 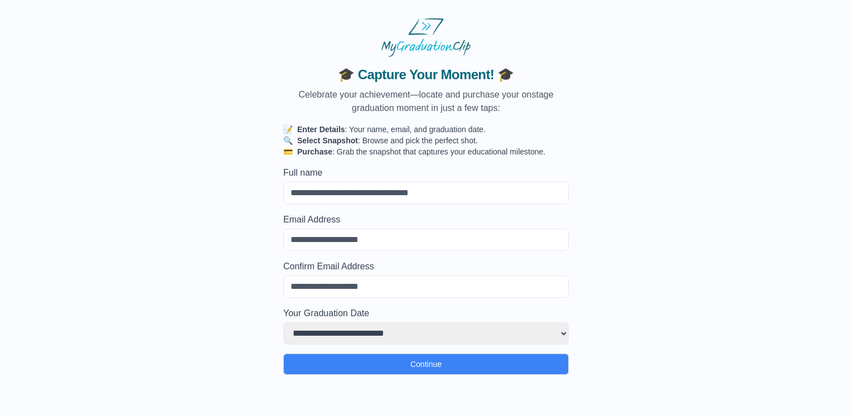 What do you see at coordinates (426, 173) in the screenshot?
I see `label: Full name` at bounding box center [426, 173].